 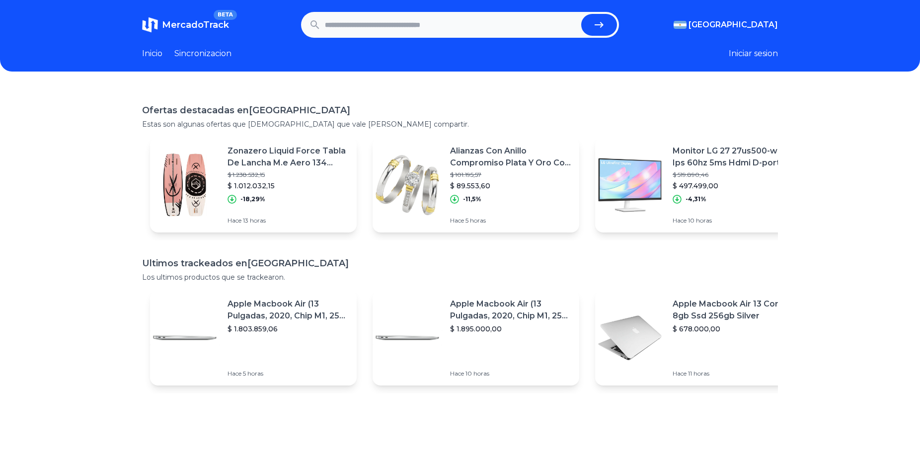 I want to click on p: Zonazero Liquid Force Tabla De Lancha M.e Aero 134 Wakeboard, so click(x=288, y=157).